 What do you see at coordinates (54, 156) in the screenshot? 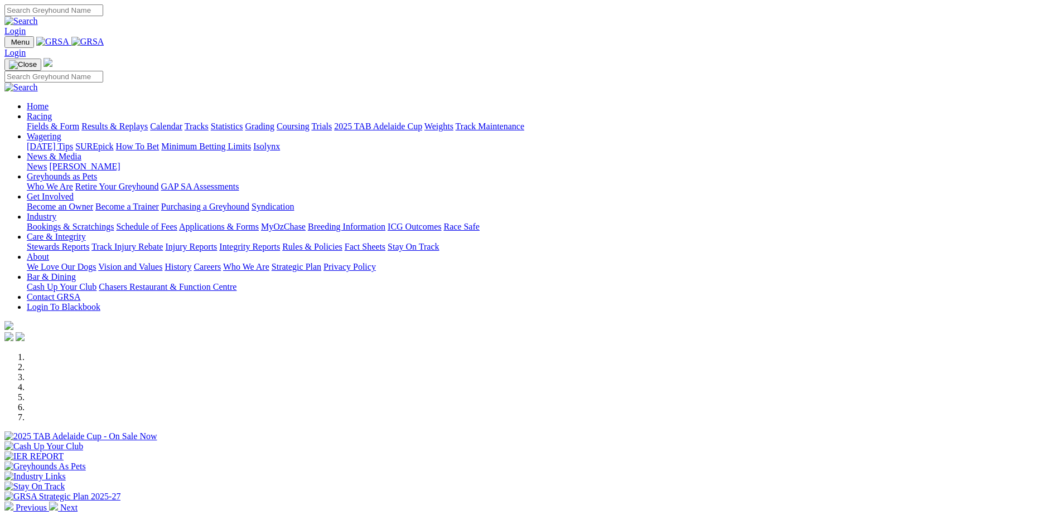
I see `a: News & Media` at bounding box center [54, 156].